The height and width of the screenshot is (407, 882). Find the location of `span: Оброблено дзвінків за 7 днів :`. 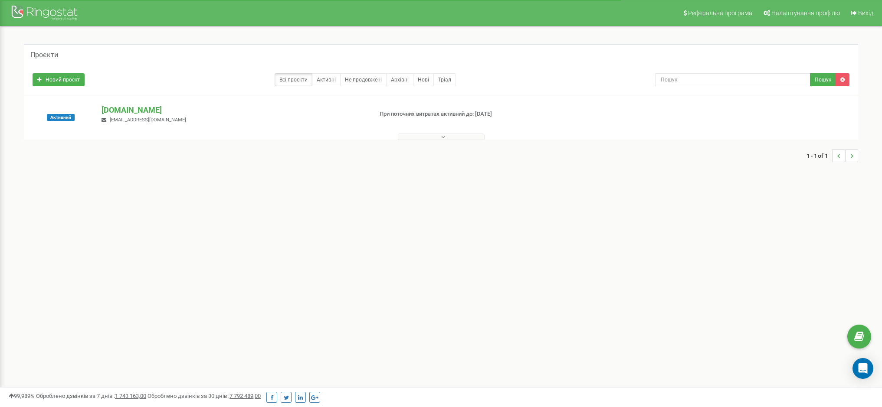

span: Оброблено дзвінків за 7 днів : is located at coordinates (91, 396).